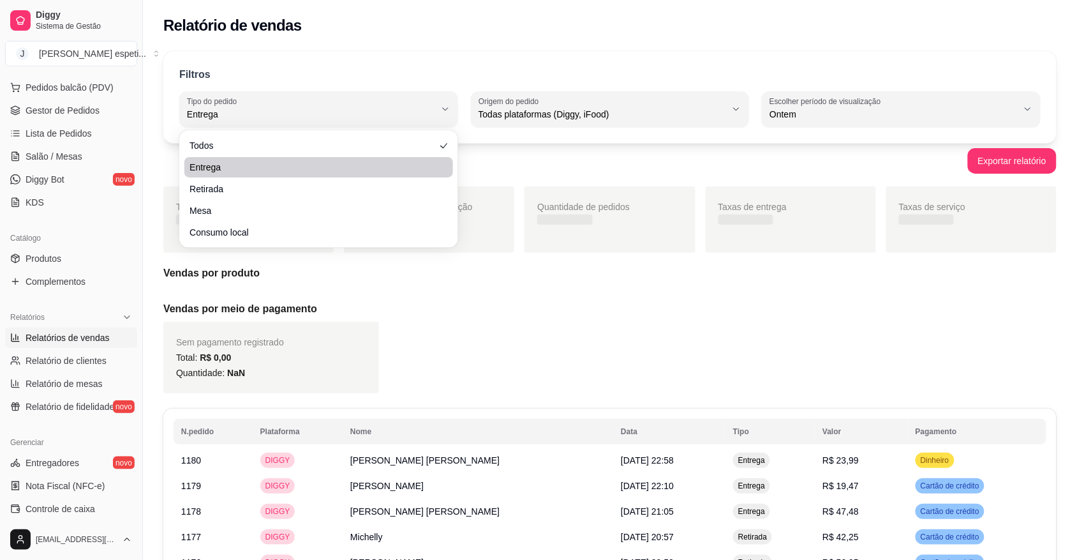  I want to click on h2: Relatório de vendas, so click(232, 26).